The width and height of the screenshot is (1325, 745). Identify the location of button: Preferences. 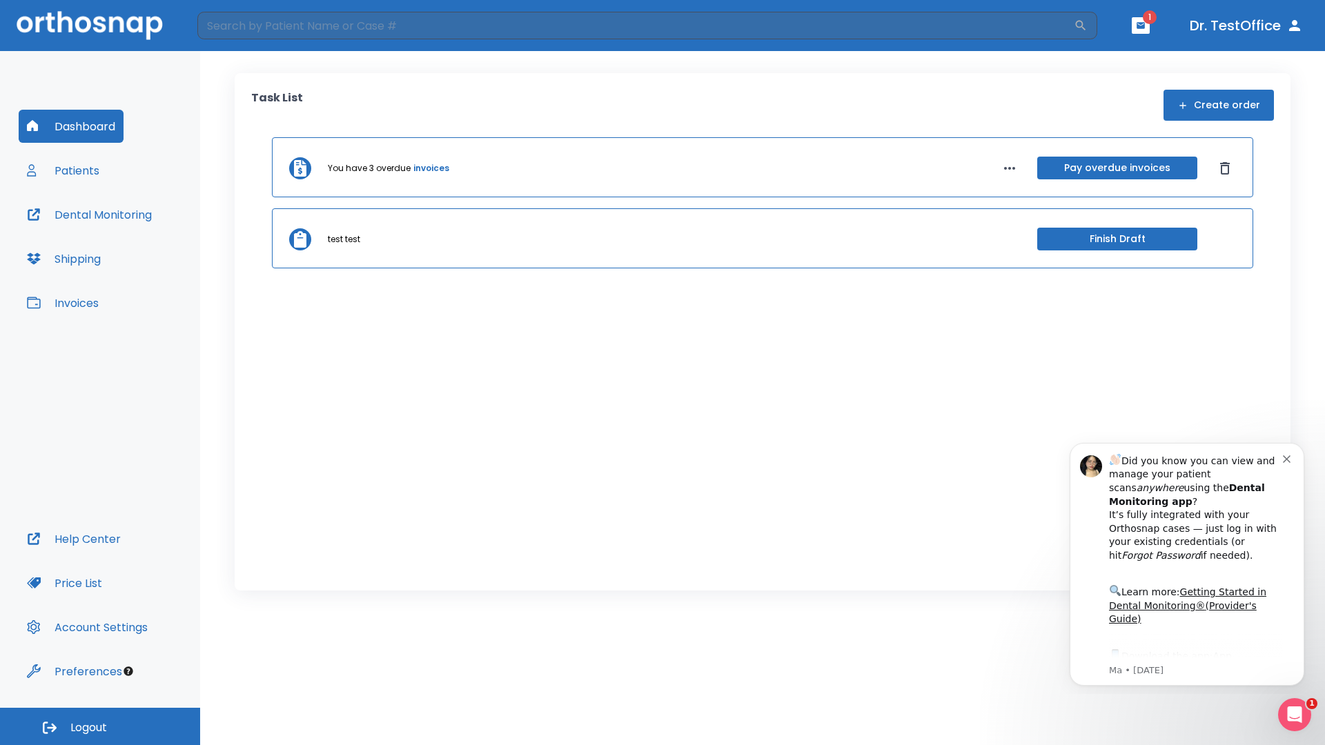
(75, 671).